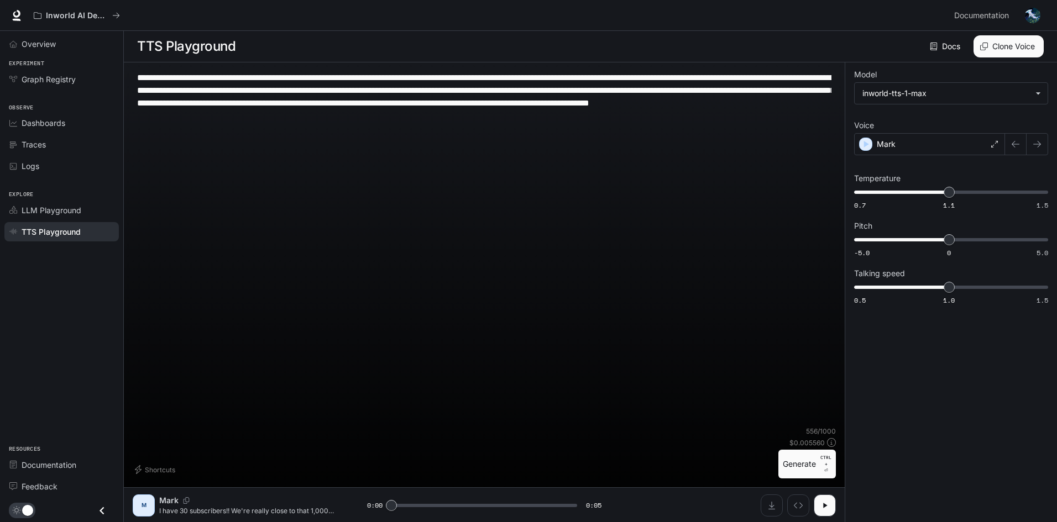 The image size is (1057, 522). Describe the element at coordinates (61, 232) in the screenshot. I see `a: TTS Playground` at that location.